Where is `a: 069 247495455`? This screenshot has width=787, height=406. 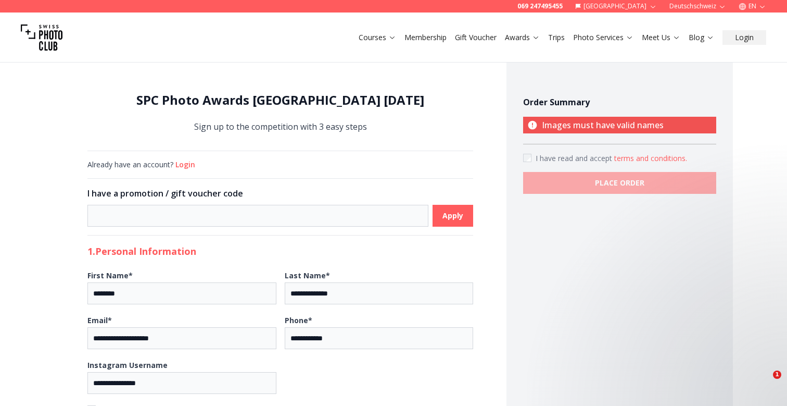
a: 069 247495455 is located at coordinates (540, 6).